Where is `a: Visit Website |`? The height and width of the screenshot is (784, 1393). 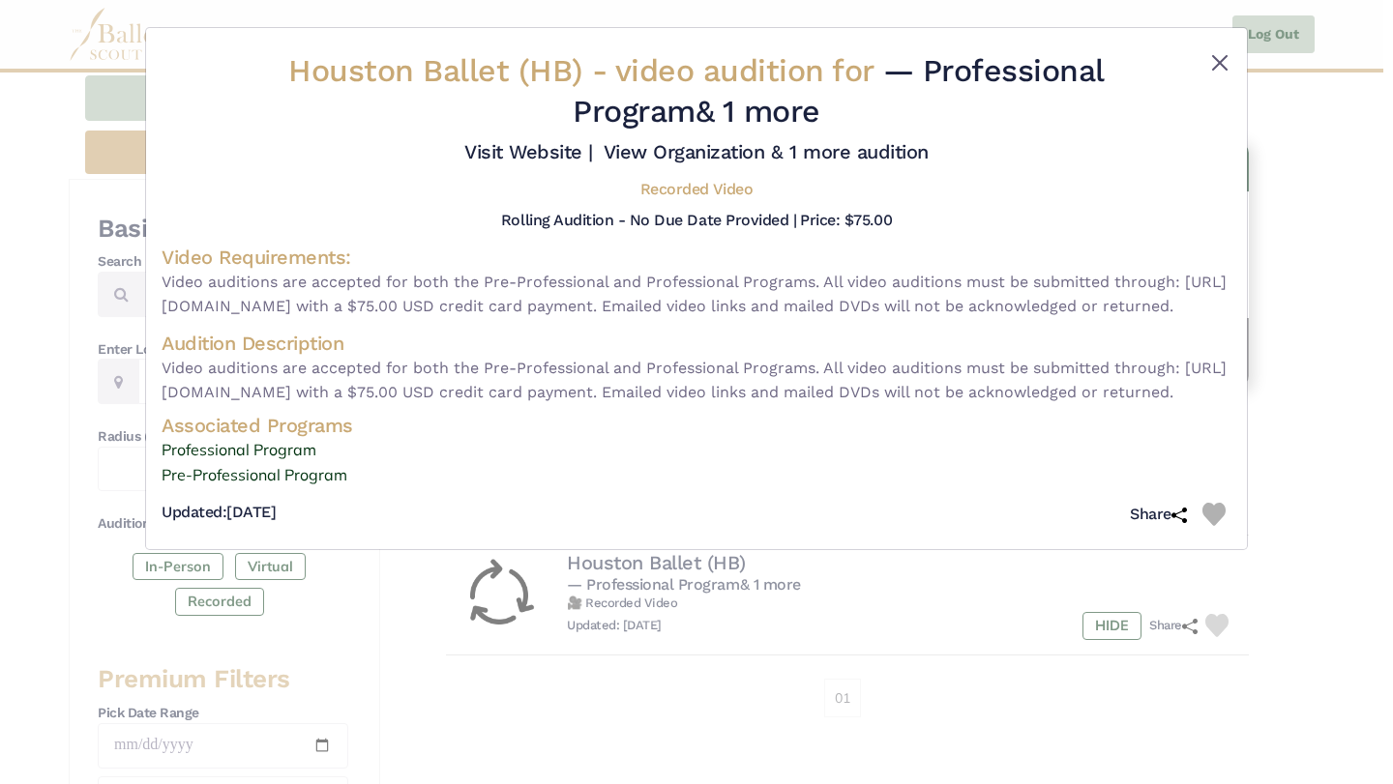
a: Visit Website | is located at coordinates (528, 152).